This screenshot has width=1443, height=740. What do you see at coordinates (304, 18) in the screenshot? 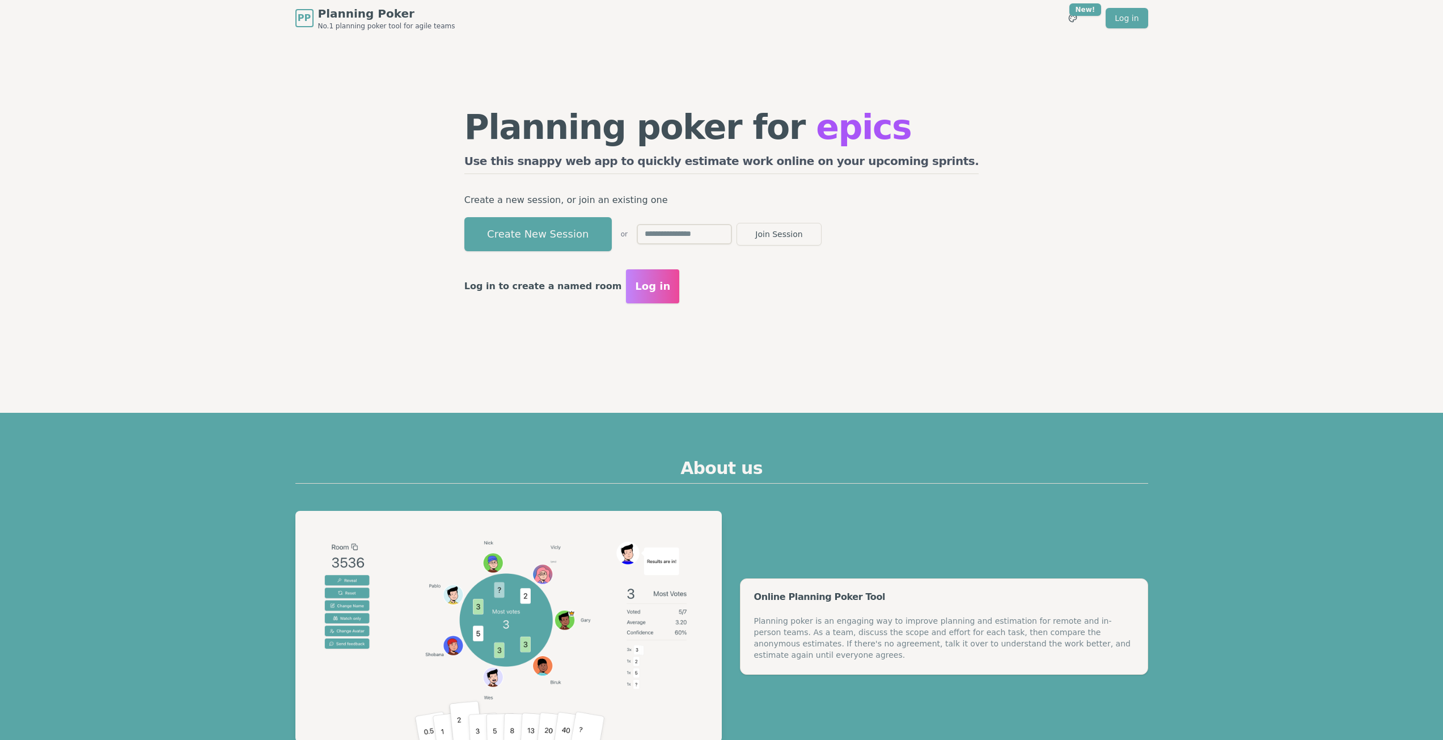
I see `span: PP` at bounding box center [304, 18].